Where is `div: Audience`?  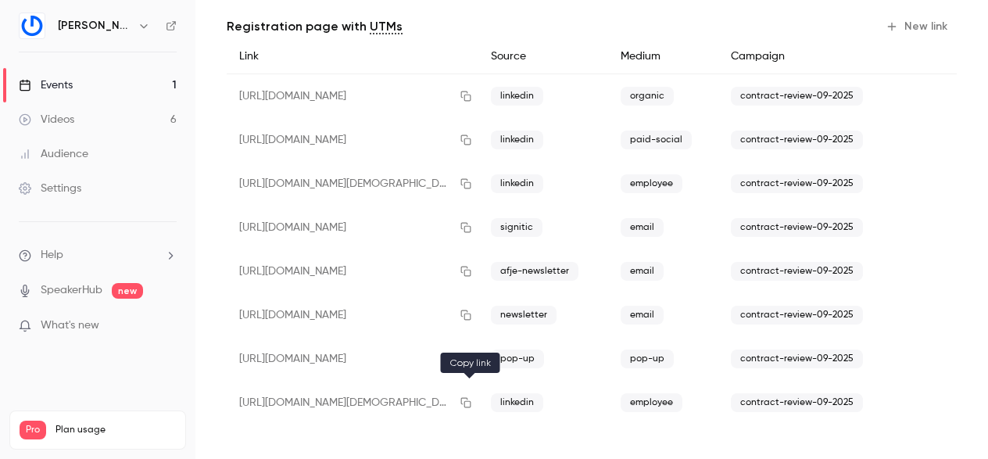 div: Audience is located at coordinates (53, 154).